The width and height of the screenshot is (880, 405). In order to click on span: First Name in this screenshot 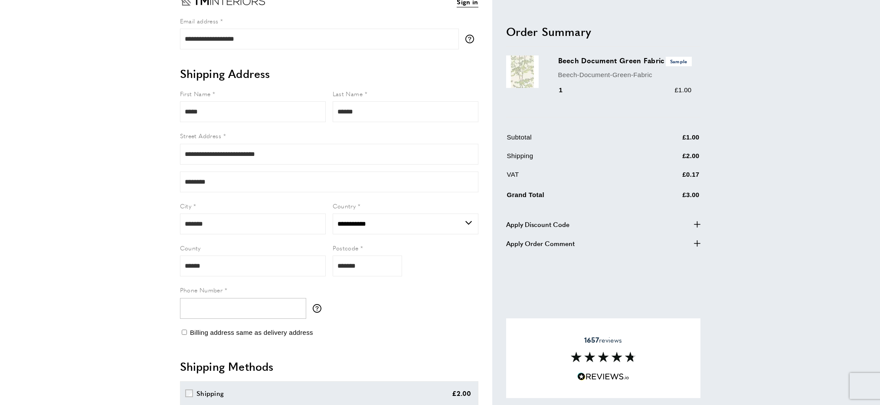, I will do `click(195, 94)`.